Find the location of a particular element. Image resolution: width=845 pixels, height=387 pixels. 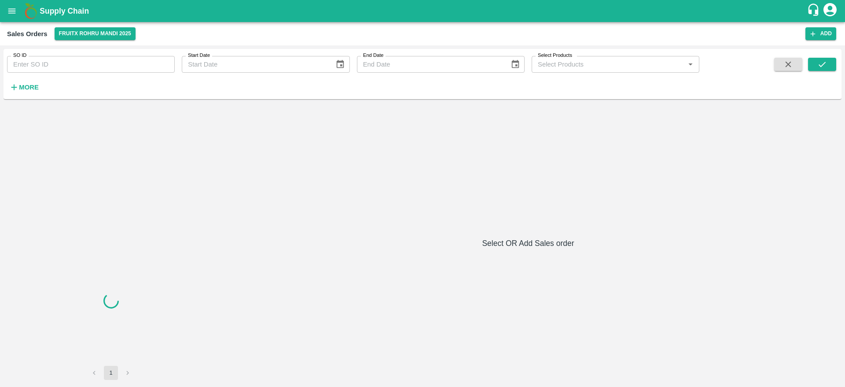

strong: More is located at coordinates (29, 87).